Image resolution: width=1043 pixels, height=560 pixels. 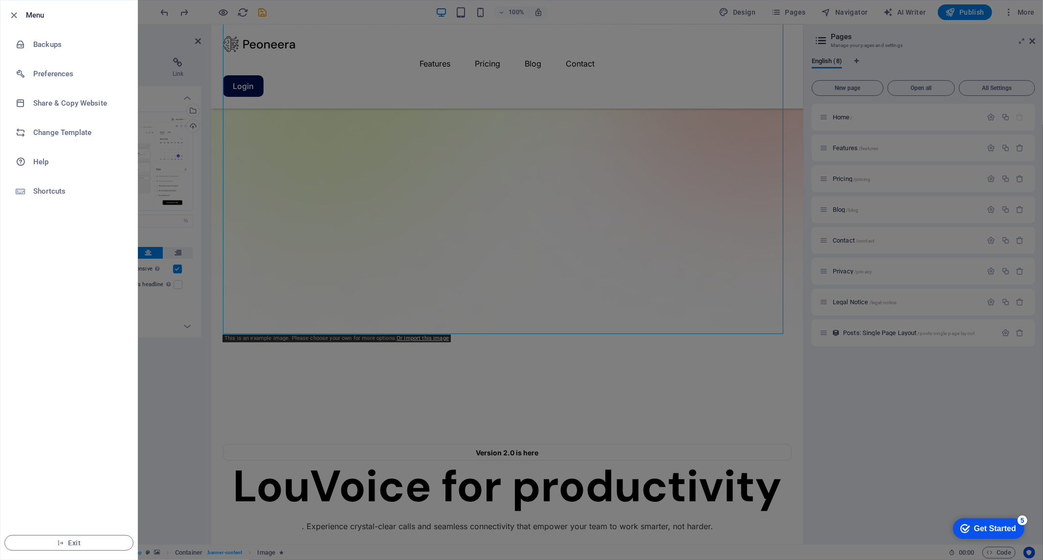 What do you see at coordinates (78, 44) in the screenshot?
I see `h6: Backups` at bounding box center [78, 44].